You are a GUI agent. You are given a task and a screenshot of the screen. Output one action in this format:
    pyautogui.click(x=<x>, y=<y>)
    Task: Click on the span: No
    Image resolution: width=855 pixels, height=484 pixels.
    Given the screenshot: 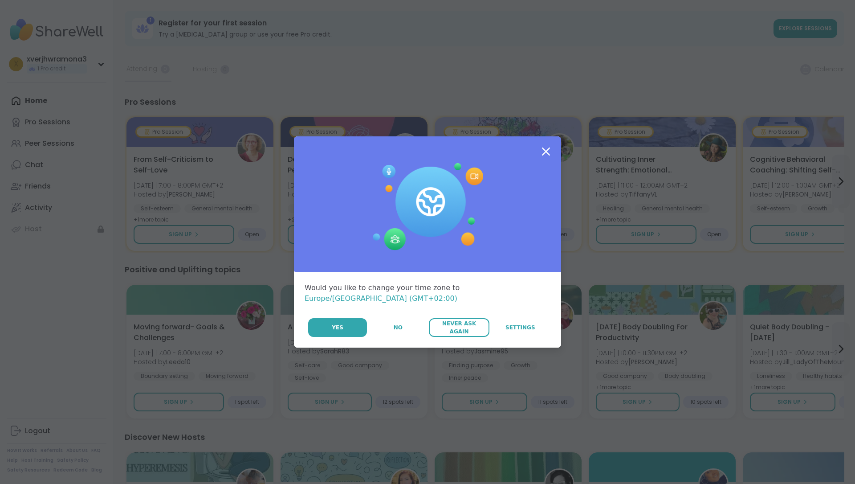 What is the action you would take?
    pyautogui.click(x=398, y=327)
    